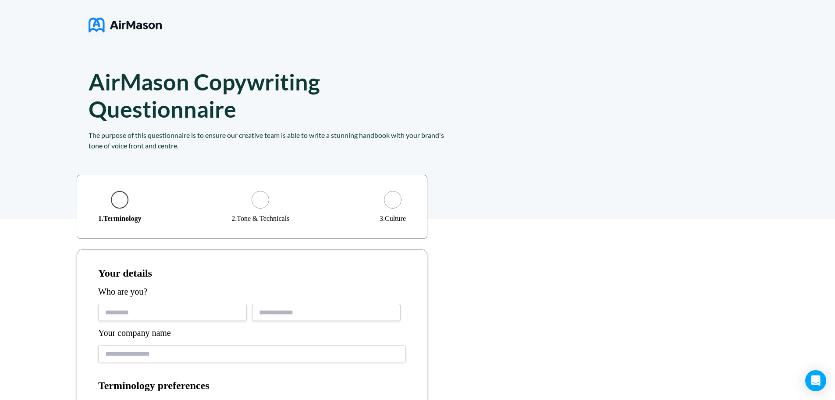 The height and width of the screenshot is (400, 835). I want to click on div: The purpose of this questionnaire is to ensure our creative team is able to write a stunning hand..., so click(268, 140).